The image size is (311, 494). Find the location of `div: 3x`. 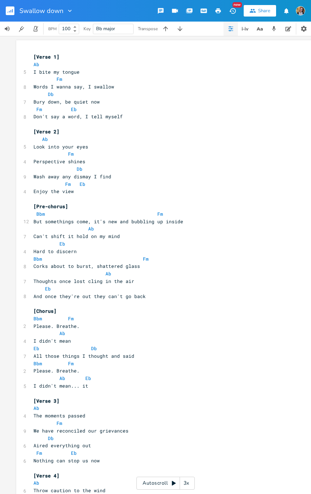

div: 3x is located at coordinates (186, 483).